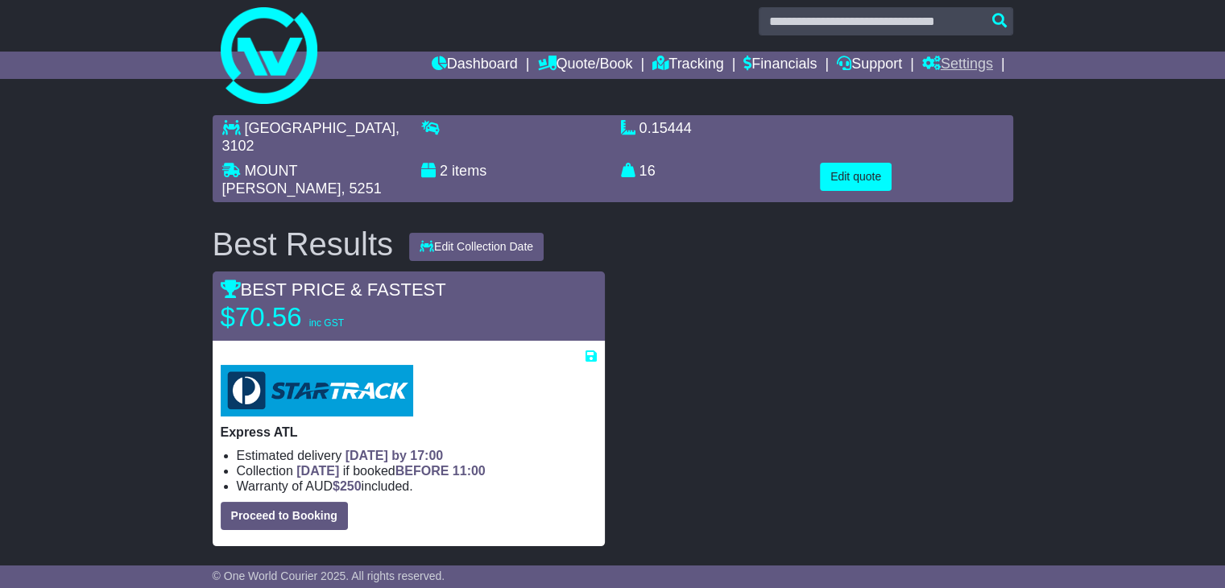 This screenshot has width=1225, height=588. What do you see at coordinates (469, 470) in the screenshot?
I see `span: 11:00` at bounding box center [469, 470].